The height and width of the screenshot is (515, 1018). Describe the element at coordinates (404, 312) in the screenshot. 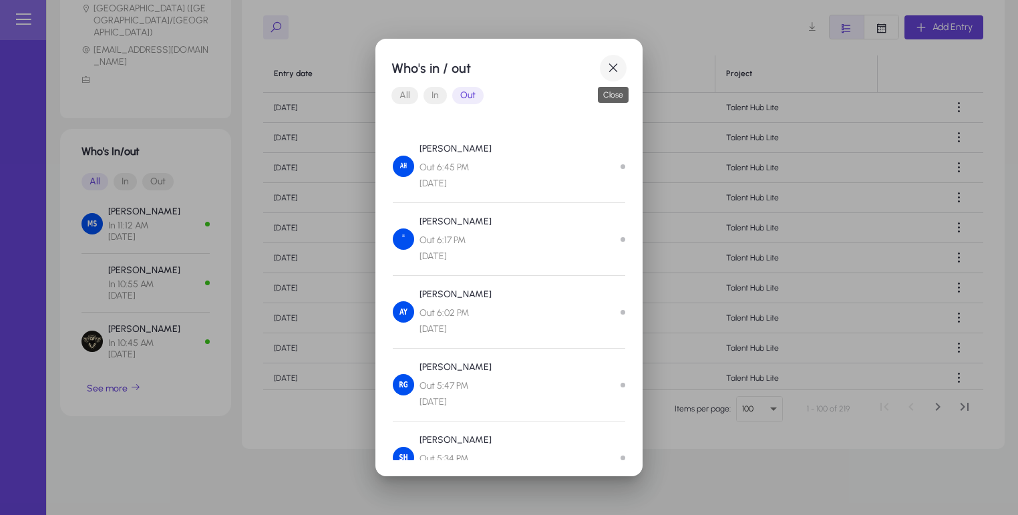

I see `img: Amira Yousef` at that location.